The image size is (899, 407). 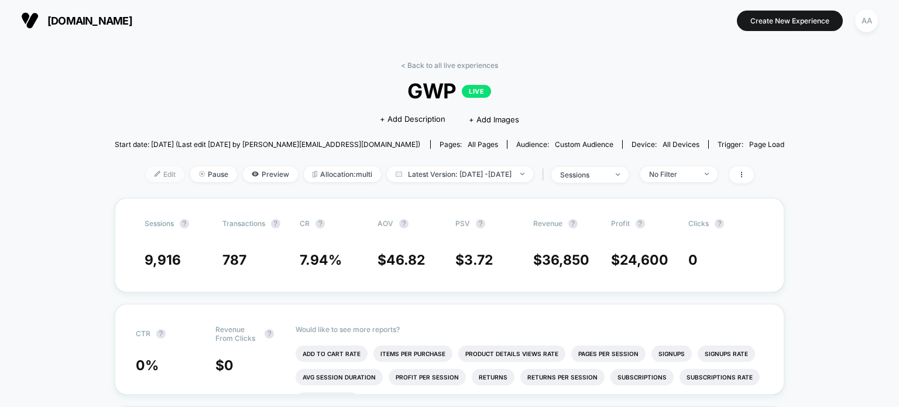 What do you see at coordinates (584, 144) in the screenshot?
I see `span: Custom Audience` at bounding box center [584, 144].